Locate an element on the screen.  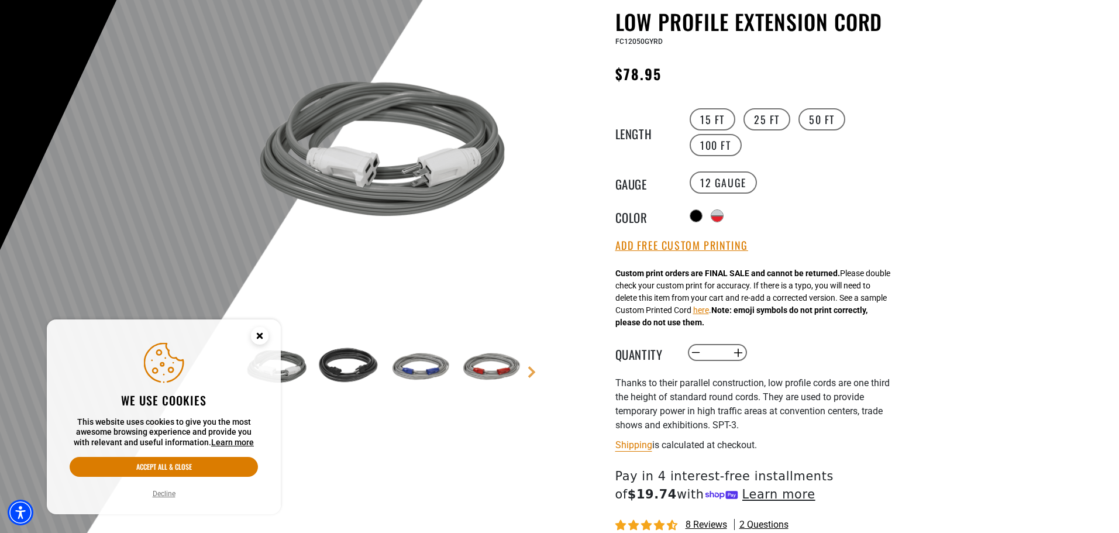
span: 4.50 stars is located at coordinates (647, 525).